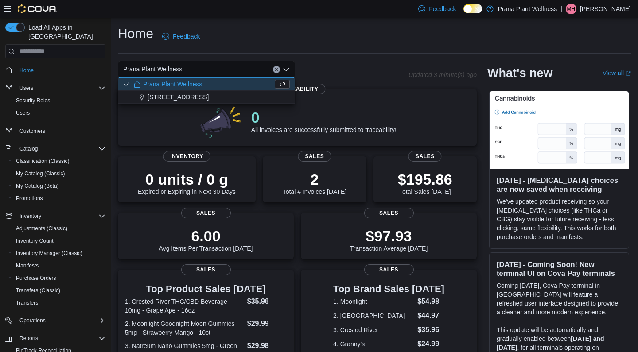 The height and width of the screenshot is (352, 638). What do you see at coordinates (136, 34) in the screenshot?
I see `h1: Home` at bounding box center [136, 34].